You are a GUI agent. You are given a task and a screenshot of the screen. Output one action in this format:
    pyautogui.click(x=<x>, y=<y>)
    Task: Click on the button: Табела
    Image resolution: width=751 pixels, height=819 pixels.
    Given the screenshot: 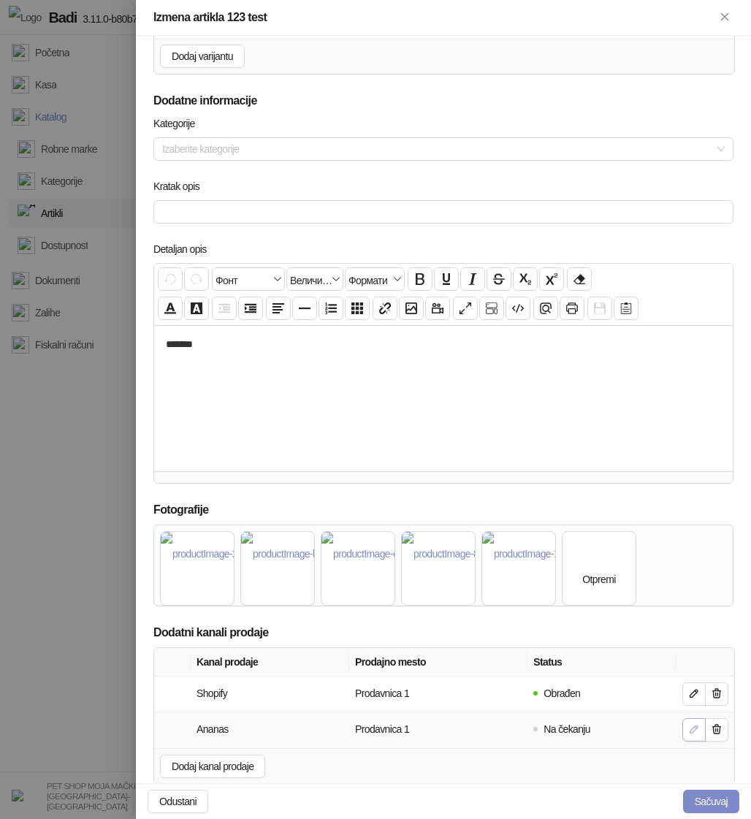 What is the action you would take?
    pyautogui.click(x=357, y=308)
    